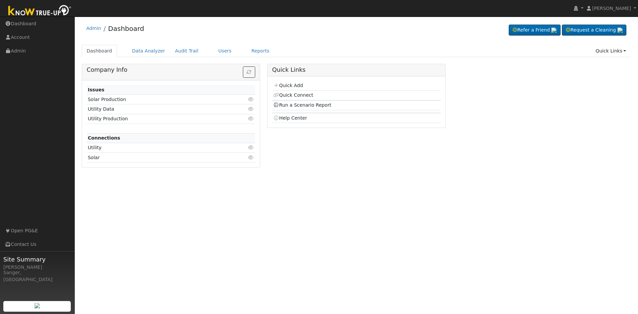 The width and height of the screenshot is (638, 314). I want to click on a: Admin, so click(94, 28).